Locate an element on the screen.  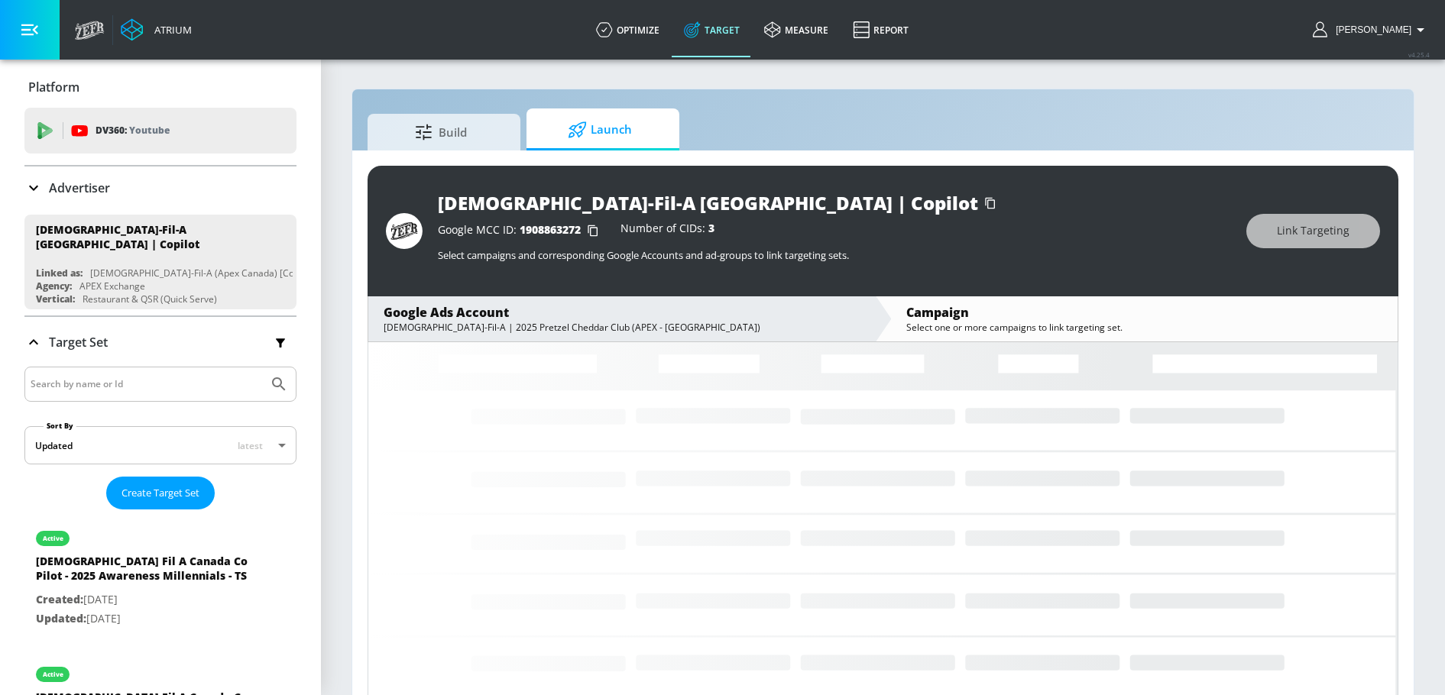
p: Select campaigns and corresponding Google Accounts and ad-groups to link targeting sets. is located at coordinates (835, 255).